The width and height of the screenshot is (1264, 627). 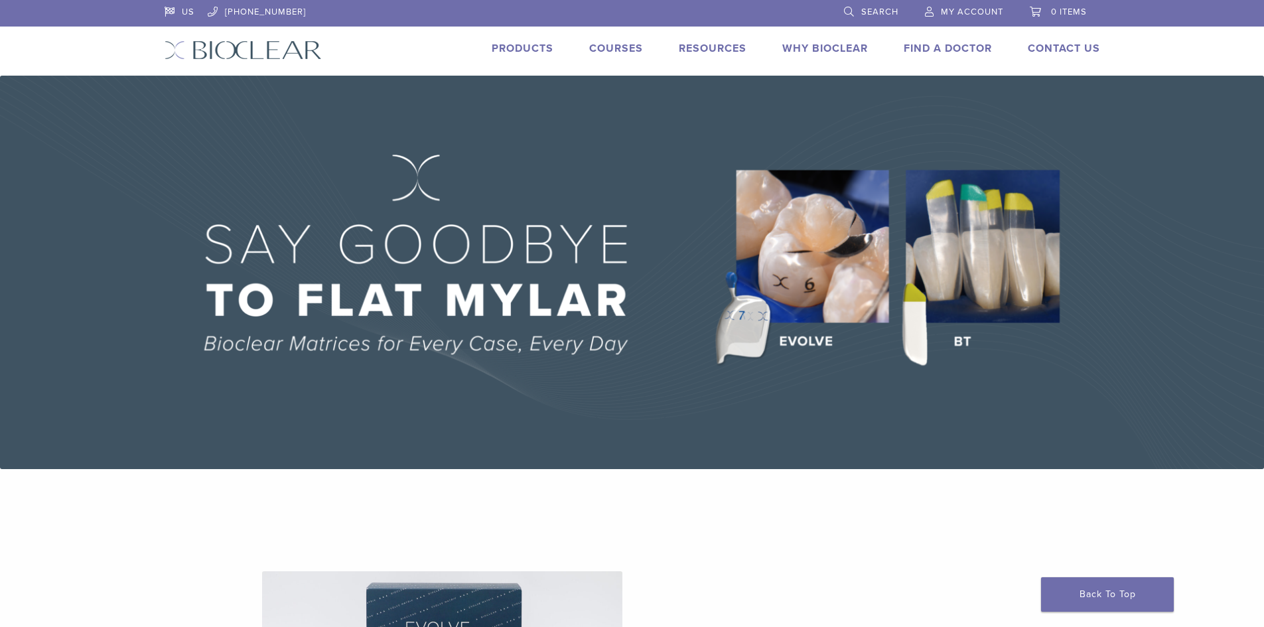 I want to click on img: Bioclear, so click(x=243, y=50).